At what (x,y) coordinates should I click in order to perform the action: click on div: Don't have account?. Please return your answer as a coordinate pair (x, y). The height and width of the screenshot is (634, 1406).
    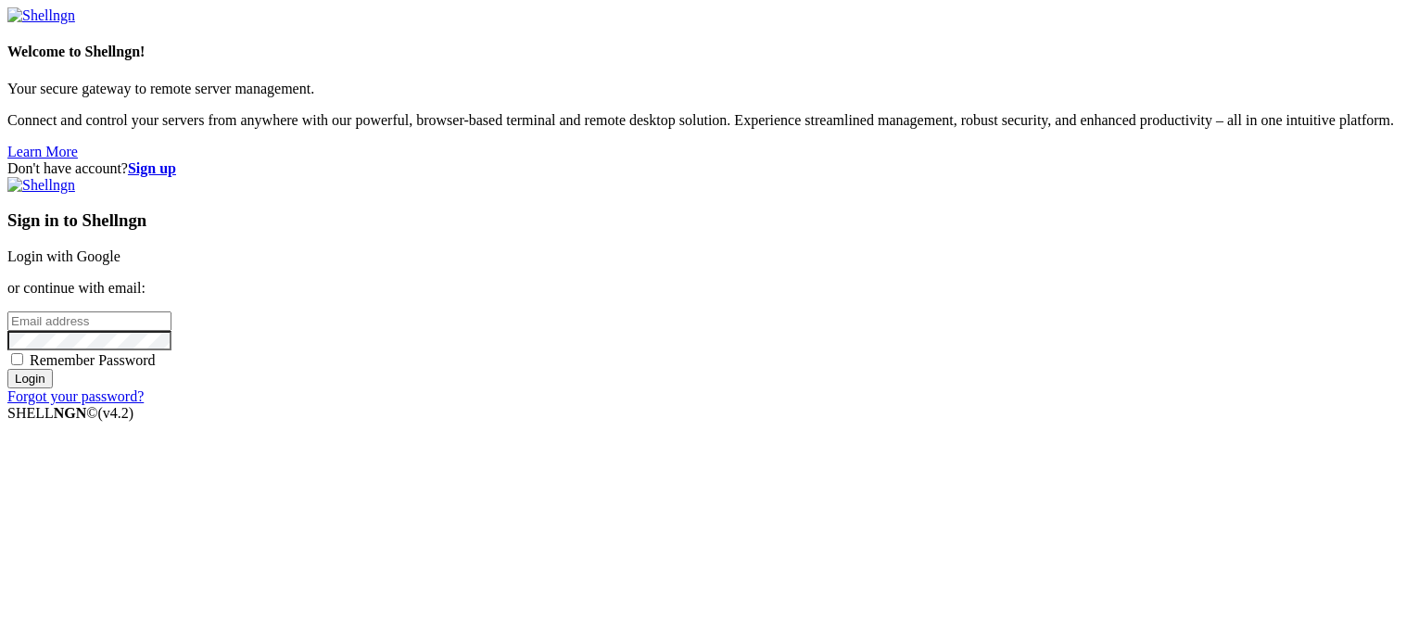
    Looking at the image, I should click on (703, 169).